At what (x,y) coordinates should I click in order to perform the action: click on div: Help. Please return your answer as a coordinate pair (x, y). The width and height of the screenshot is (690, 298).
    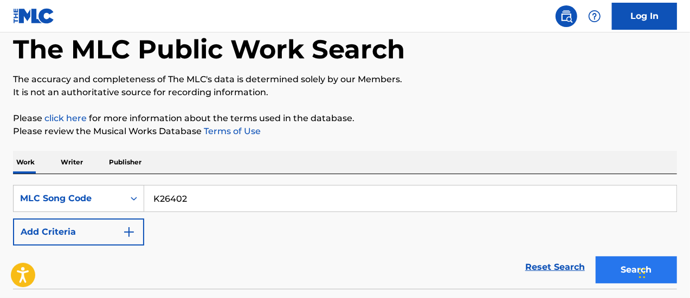
    Looking at the image, I should click on (594, 16).